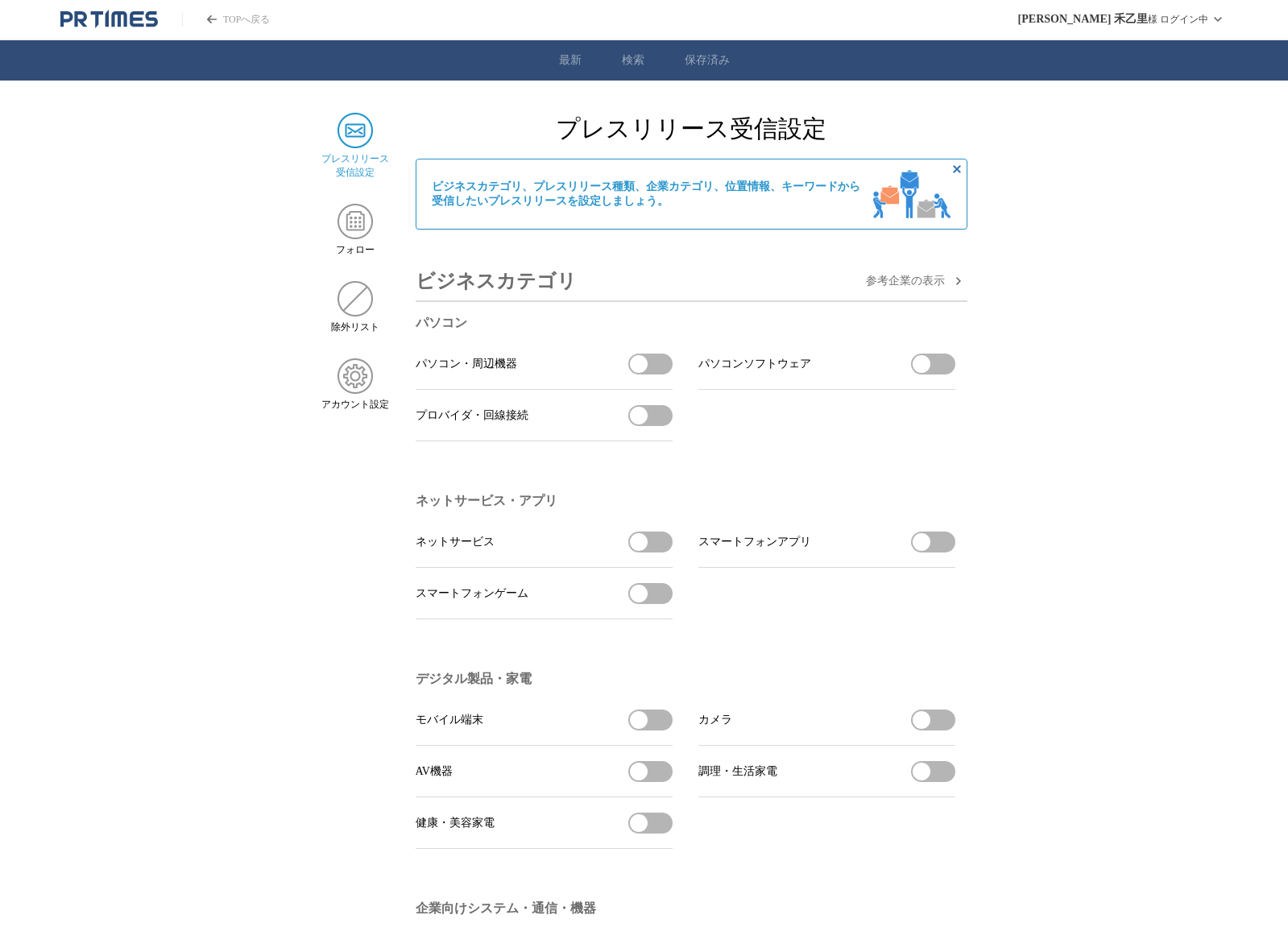 Image resolution: width=1288 pixels, height=931 pixels. Describe the element at coordinates (905, 281) in the screenshot. I see `span: 参考企業の 表示` at that location.